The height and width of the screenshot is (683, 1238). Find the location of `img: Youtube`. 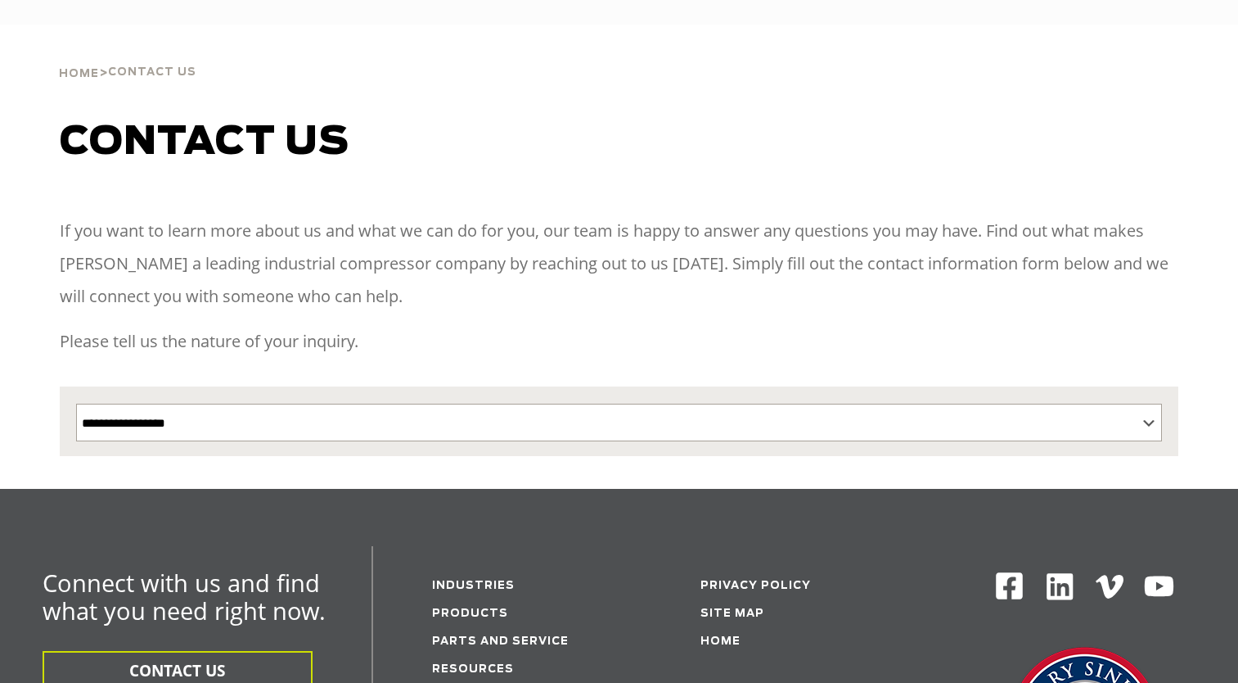

img: Youtube is located at coordinates (1159, 586).